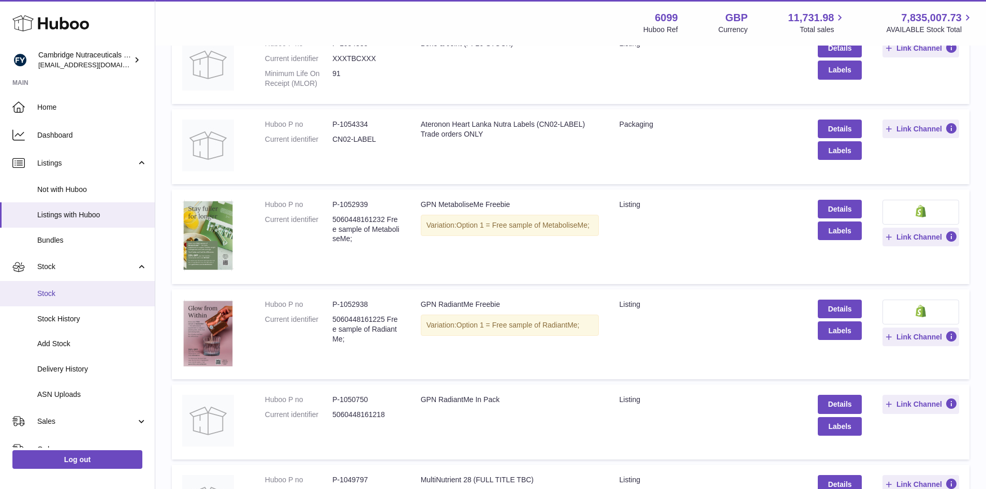 This screenshot has height=489, width=986. I want to click on img: Ateronon Heart Lanka Nutra Labels (CN02-LABEL) Trade orders ONLY, so click(208, 145).